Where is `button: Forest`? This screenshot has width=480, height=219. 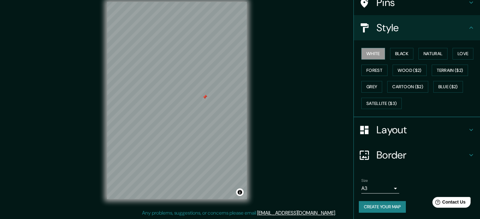 button: Forest is located at coordinates (374, 70).